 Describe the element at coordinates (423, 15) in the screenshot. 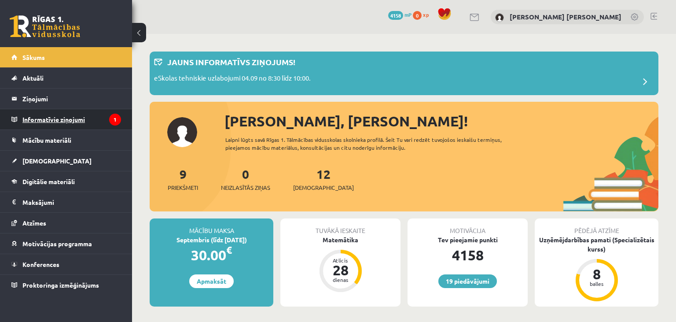

I see `a: 0 xp` at that location.